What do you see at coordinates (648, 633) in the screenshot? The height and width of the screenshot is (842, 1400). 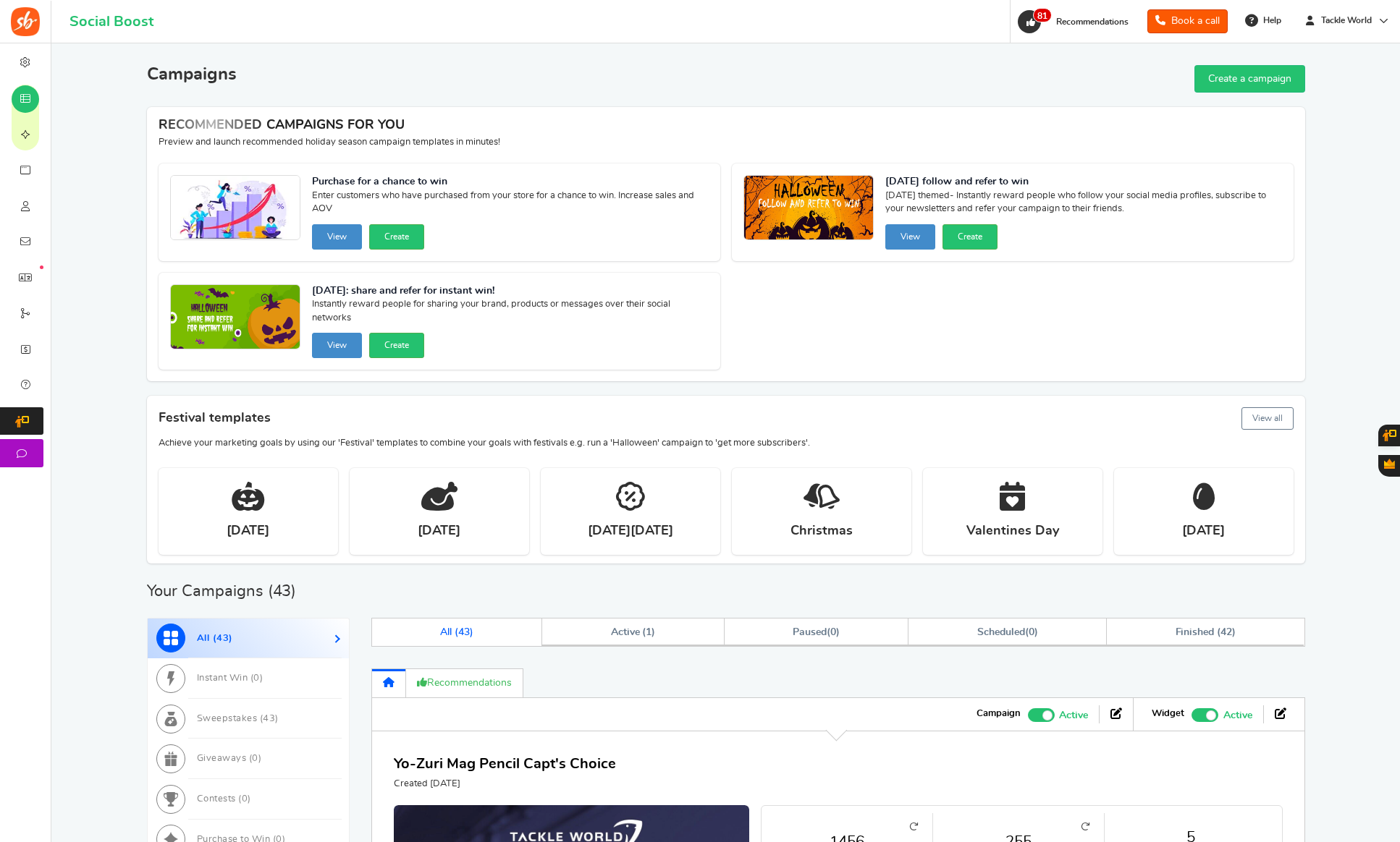 I see `span: 1` at bounding box center [648, 633].